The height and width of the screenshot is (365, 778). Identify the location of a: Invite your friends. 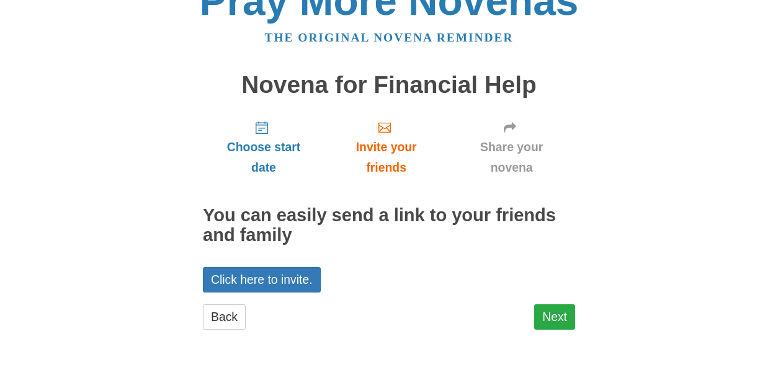
(386, 147).